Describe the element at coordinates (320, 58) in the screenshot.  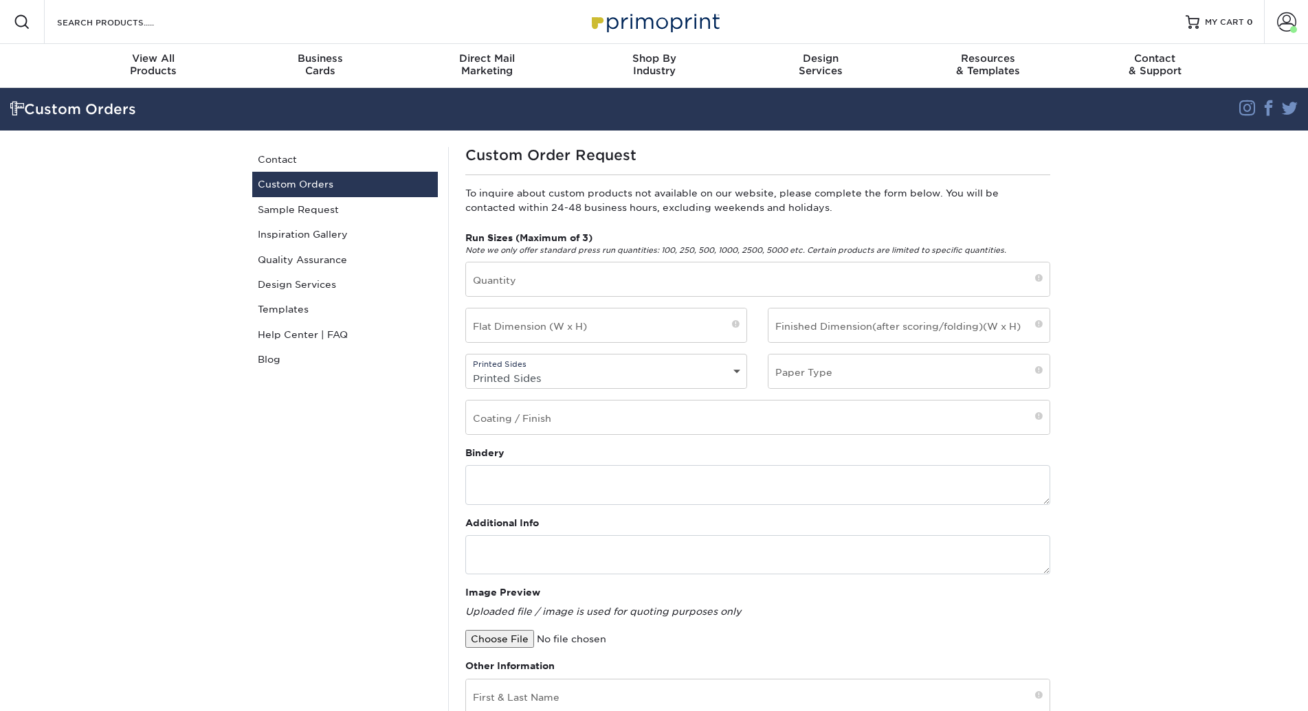
I see `span: Business` at that location.